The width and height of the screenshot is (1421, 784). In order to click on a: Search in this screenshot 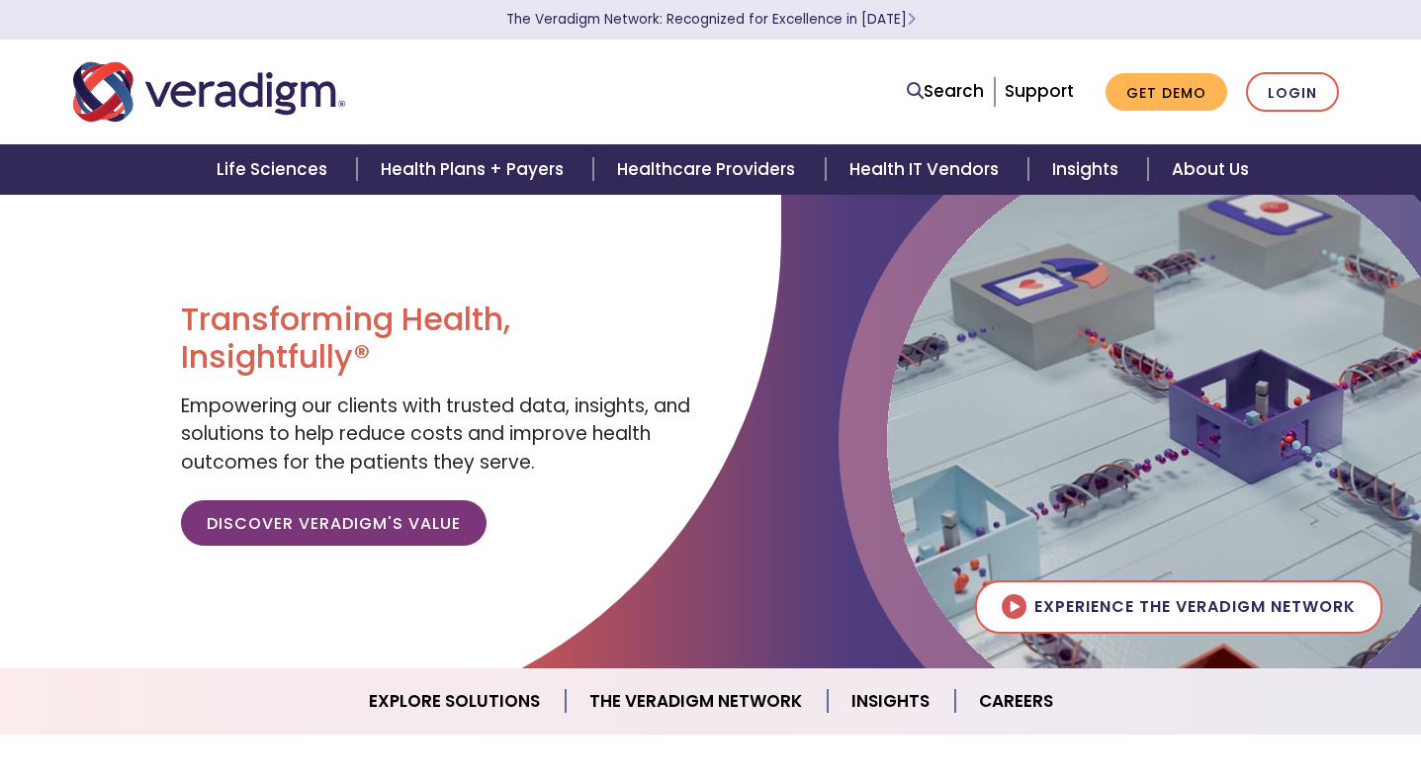, I will do `click(945, 91)`.